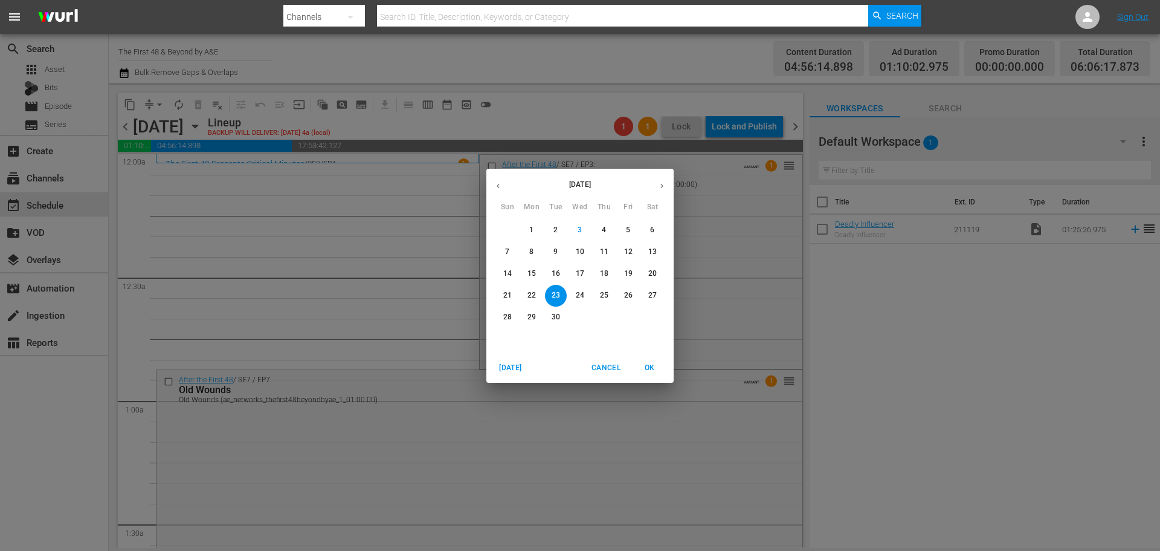  What do you see at coordinates (508, 317) in the screenshot?
I see `p: 28` at bounding box center [508, 317].